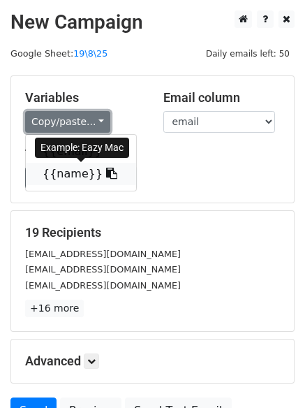 The width and height of the screenshot is (305, 408). I want to click on a: {{name}}, so click(81, 174).